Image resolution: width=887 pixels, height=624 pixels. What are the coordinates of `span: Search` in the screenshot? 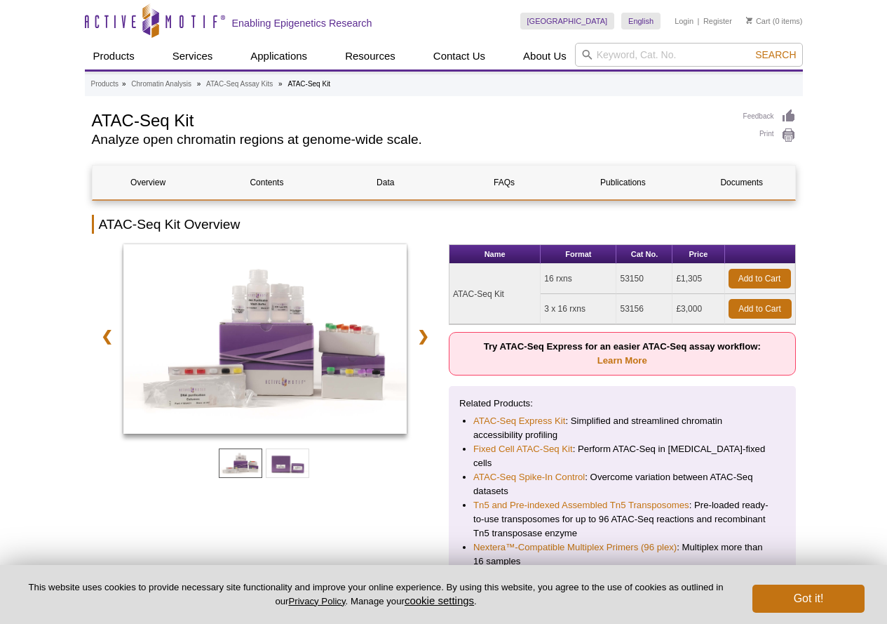 It's located at (776, 55).